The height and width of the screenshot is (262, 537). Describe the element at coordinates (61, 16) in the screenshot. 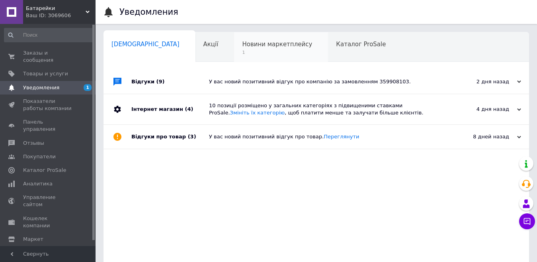

I see `div: Ваш ID: 3069606` at that location.